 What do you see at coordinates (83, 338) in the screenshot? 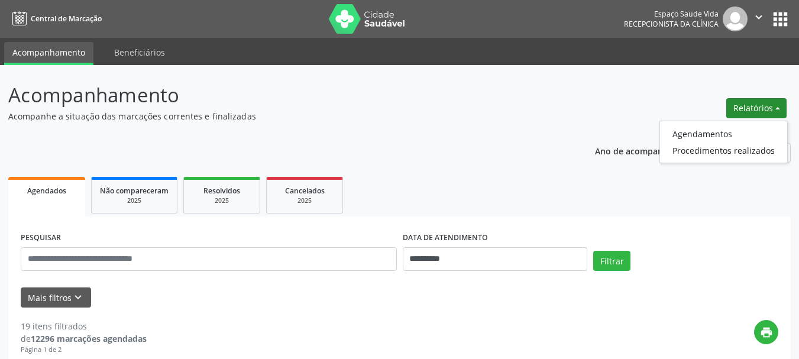
I see `div: de` at bounding box center [83, 338].